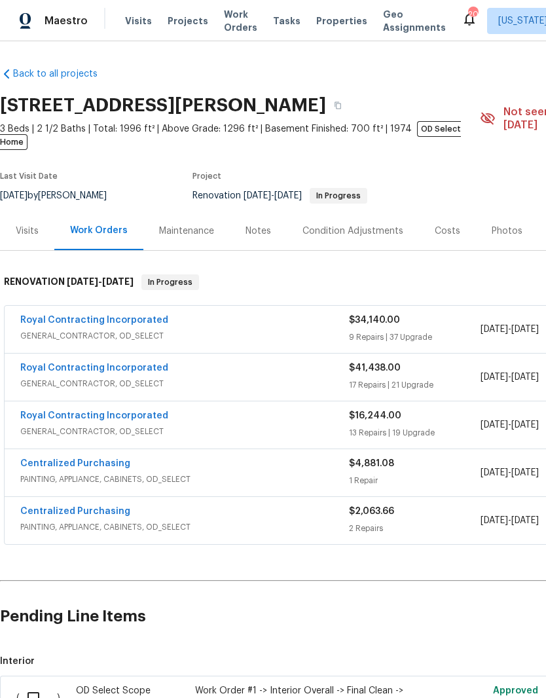 This screenshot has height=698, width=546. I want to click on div: 20, so click(473, 14).